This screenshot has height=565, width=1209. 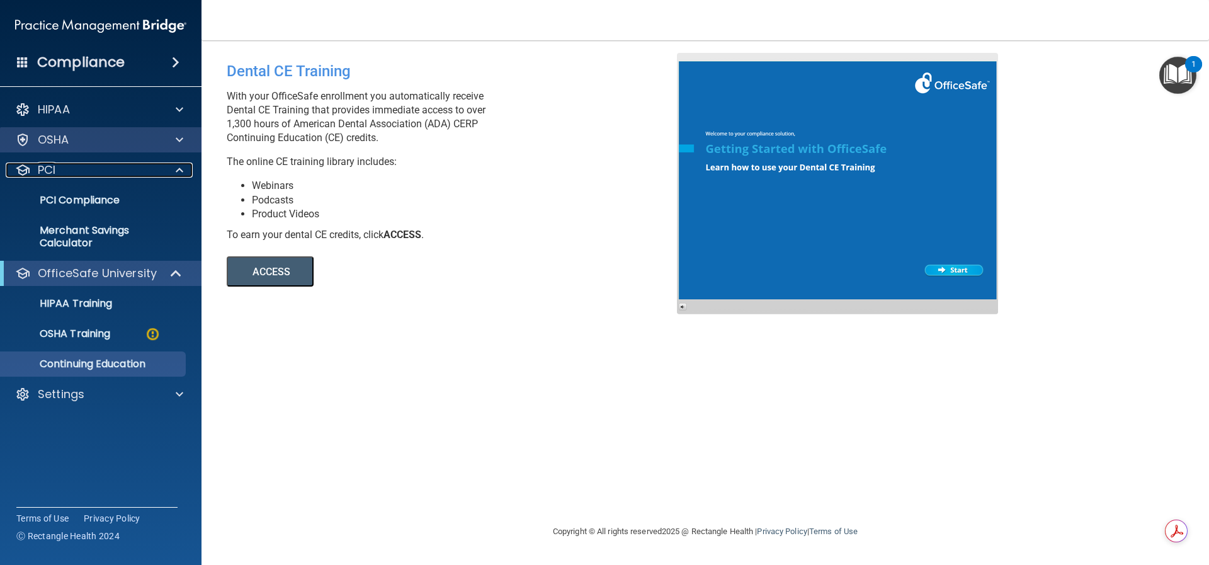 I want to click on p: HIPAA Training, so click(x=60, y=304).